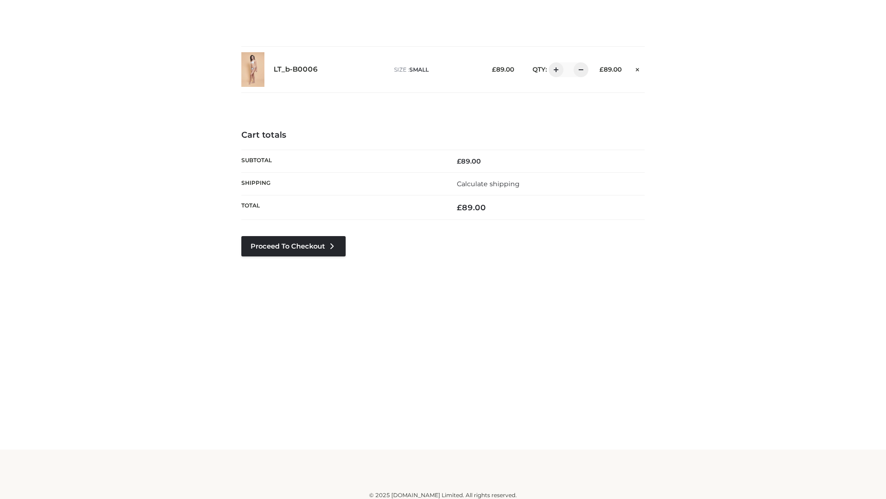 This screenshot has width=886, height=499. Describe the element at coordinates (342, 183) in the screenshot. I see `th: Shipping` at that location.